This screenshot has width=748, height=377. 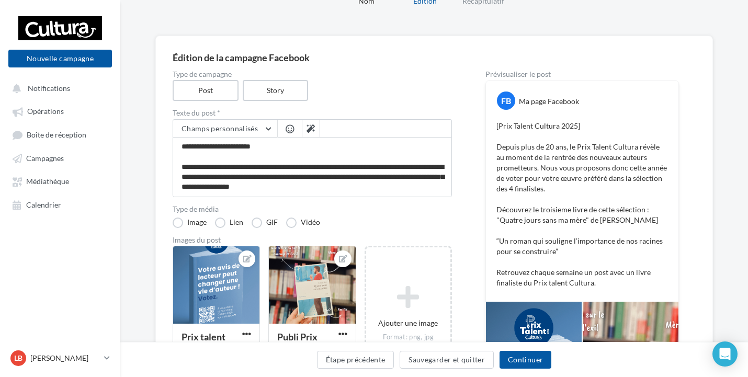 What do you see at coordinates (229, 223) in the screenshot?
I see `label: Lien` at bounding box center [229, 223].